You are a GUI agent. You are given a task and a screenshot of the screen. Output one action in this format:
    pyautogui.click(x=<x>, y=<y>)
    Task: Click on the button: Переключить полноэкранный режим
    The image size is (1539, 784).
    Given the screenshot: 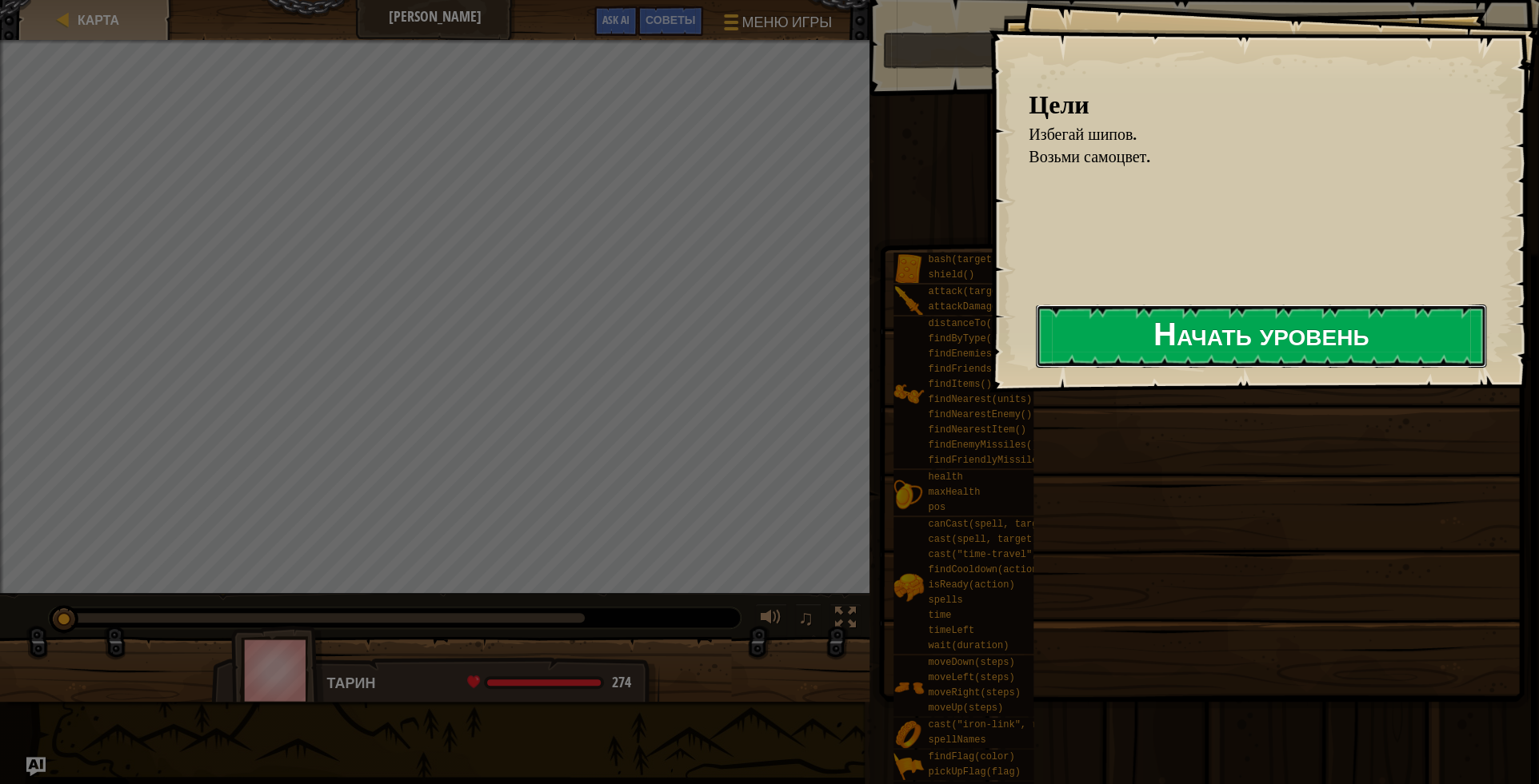 What is the action you would take?
    pyautogui.click(x=845, y=620)
    